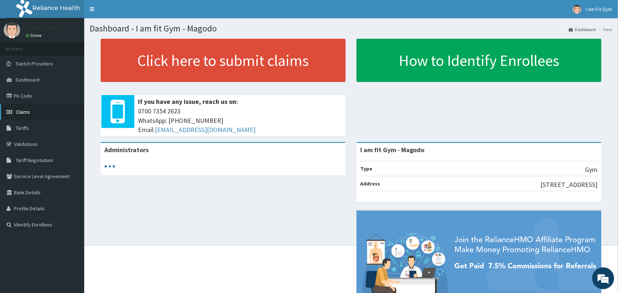 The image size is (618, 293). What do you see at coordinates (34, 35) in the screenshot?
I see `a: Online` at bounding box center [34, 35].